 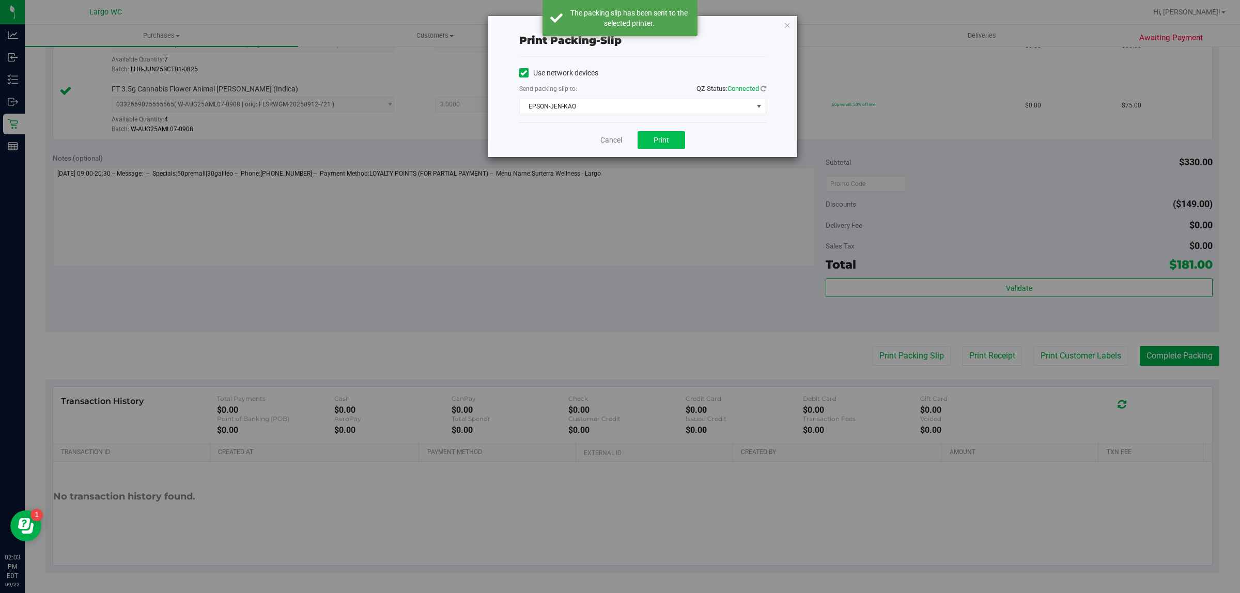 I want to click on span: Print packing-slip, so click(x=570, y=40).